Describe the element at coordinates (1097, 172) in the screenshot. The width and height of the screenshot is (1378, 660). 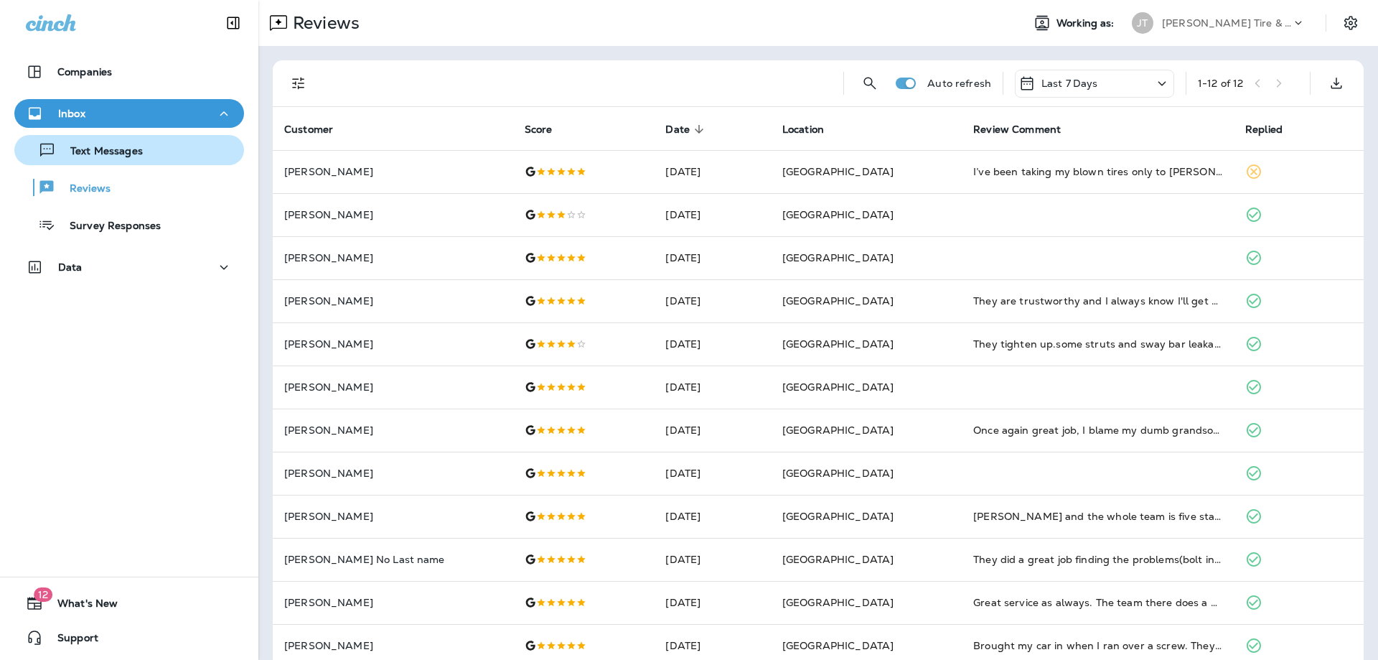
I see `div: I’ve been taking my blown tires only to Jensen. They’ve never done me wrong. The 3 locations that...` at that location.